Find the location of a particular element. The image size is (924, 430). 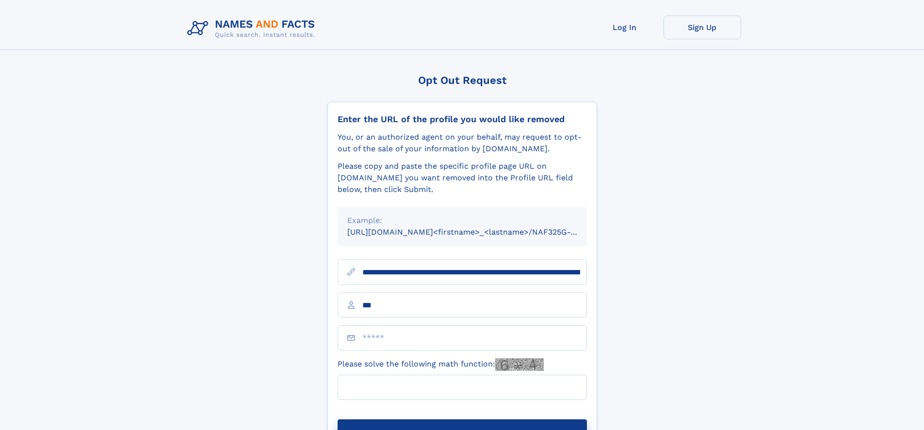

div: Opt Out Request is located at coordinates (462, 80).